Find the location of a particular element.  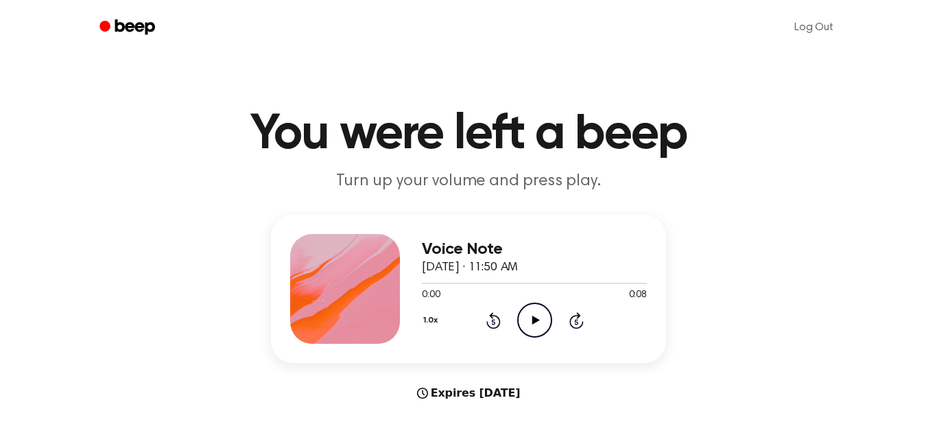

h3: Voice Note is located at coordinates (535, 249).